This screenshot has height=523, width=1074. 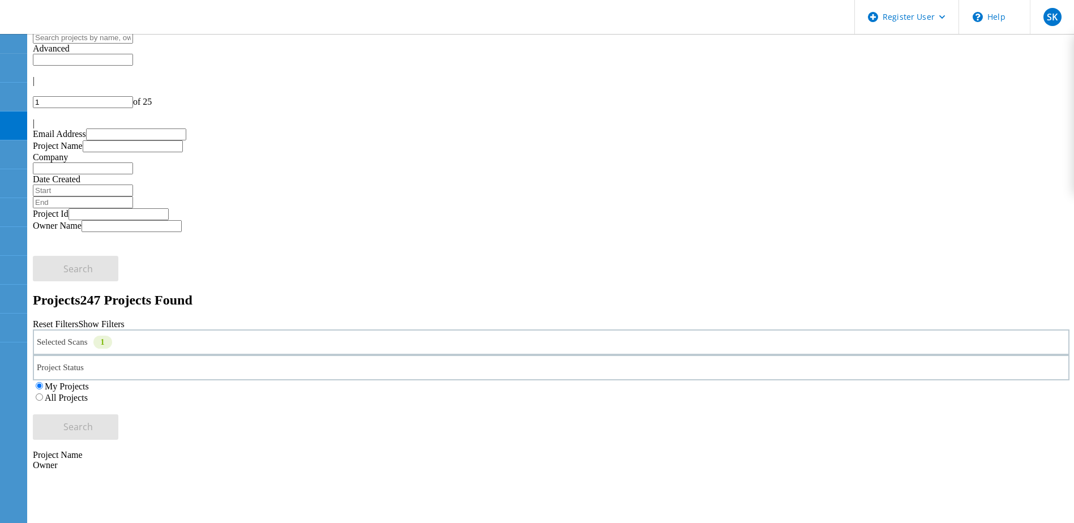 I want to click on a: Reset Filters, so click(x=55, y=324).